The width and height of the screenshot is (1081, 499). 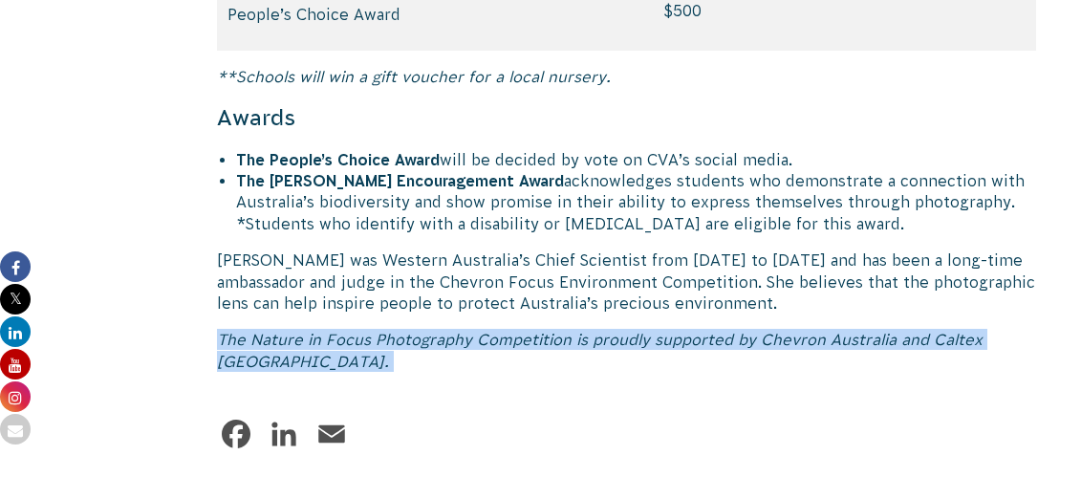 I want to click on em: The Nature in Focus Photography Competition is proudly supported by Chevron Australia and Caltex ..., so click(x=599, y=350).